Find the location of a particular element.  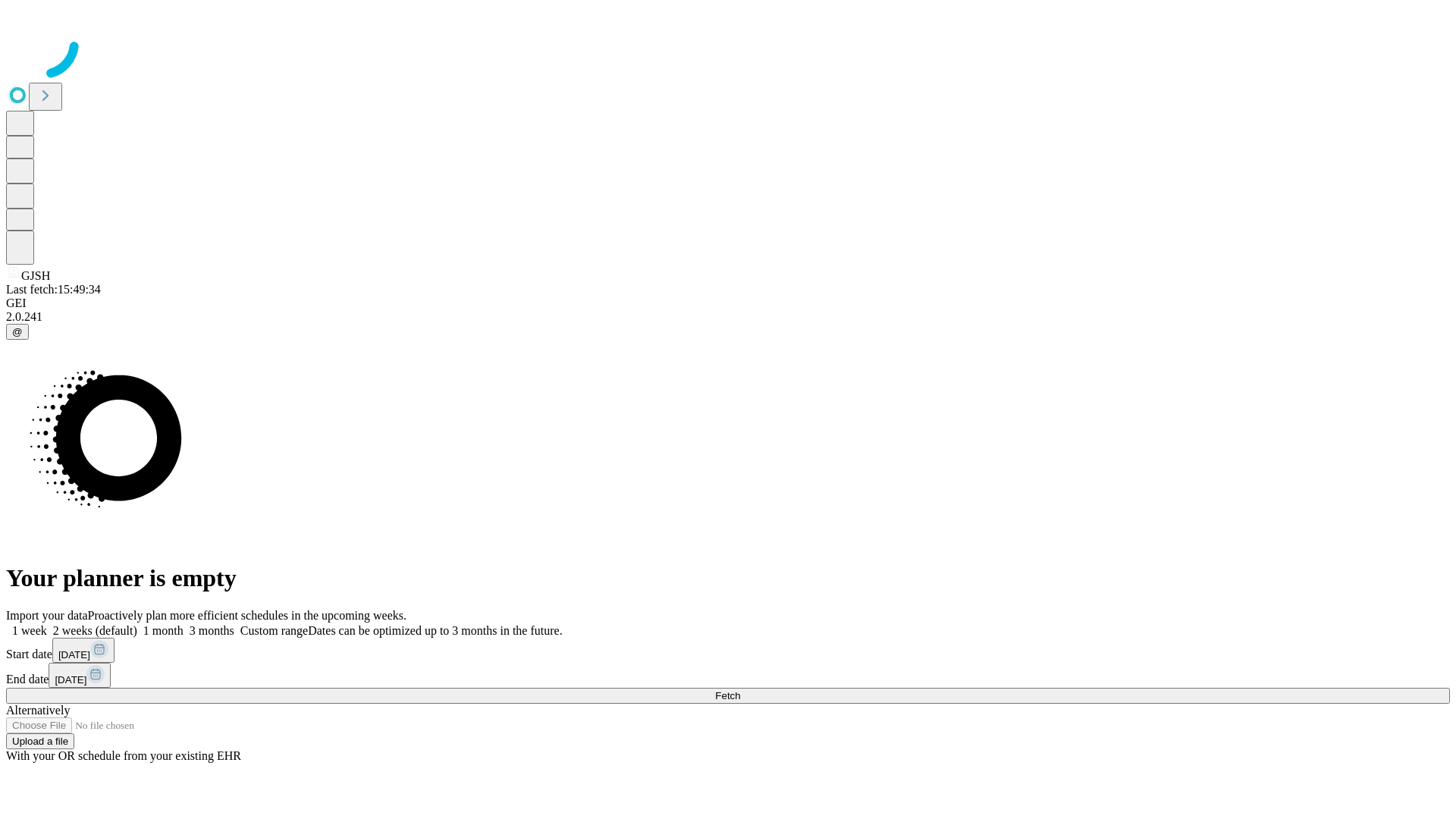

div: 2.0.241 is located at coordinates (728, 317).